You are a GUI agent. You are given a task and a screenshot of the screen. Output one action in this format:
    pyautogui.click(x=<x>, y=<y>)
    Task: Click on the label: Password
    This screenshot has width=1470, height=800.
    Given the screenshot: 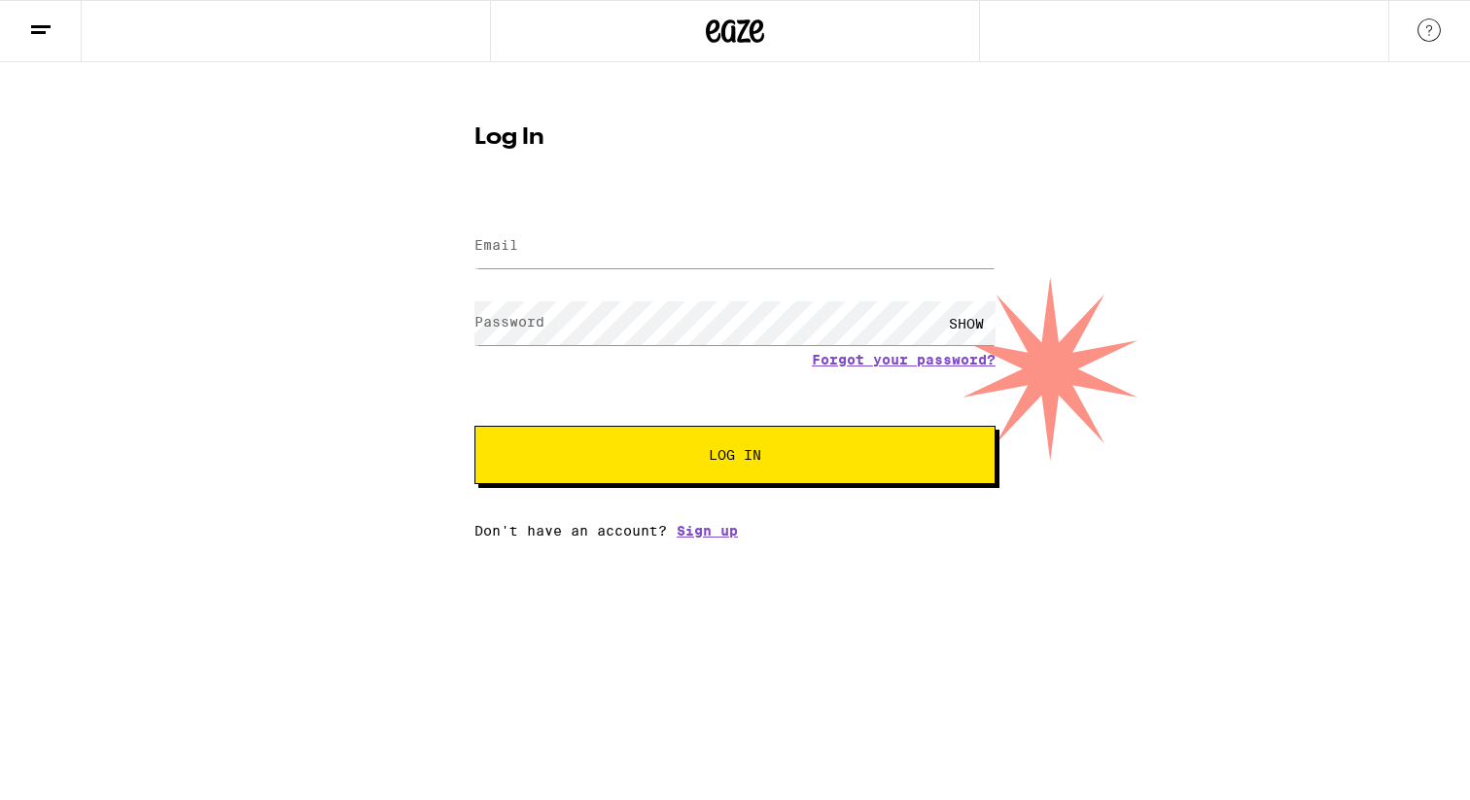 What is the action you would take?
    pyautogui.click(x=509, y=322)
    